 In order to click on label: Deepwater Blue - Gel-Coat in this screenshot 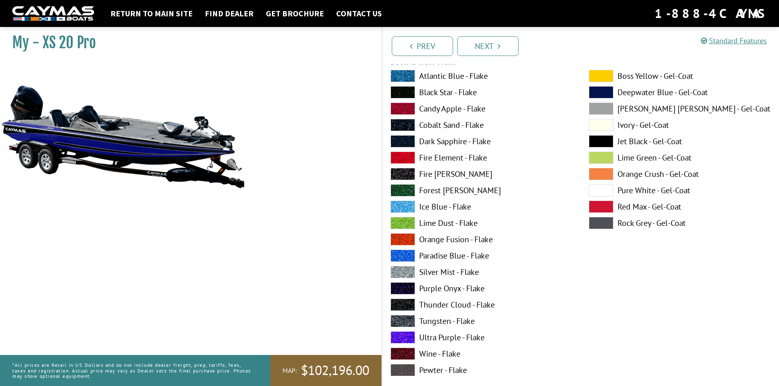, I will do `click(680, 92)`.